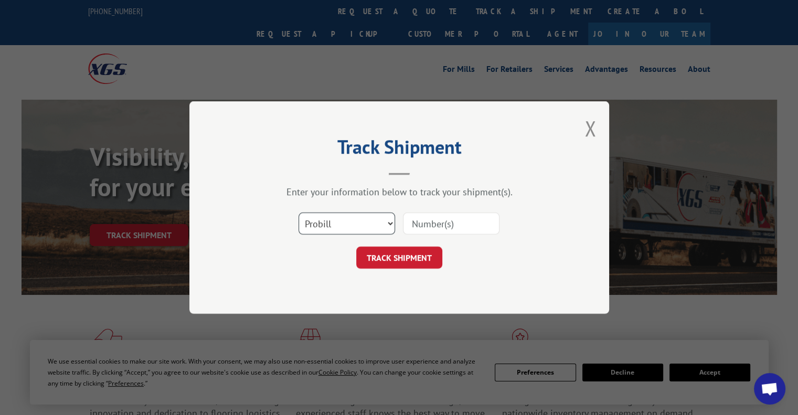 Image resolution: width=798 pixels, height=415 pixels. Describe the element at coordinates (399, 258) in the screenshot. I see `button: TRACK SHIPMENT` at that location.